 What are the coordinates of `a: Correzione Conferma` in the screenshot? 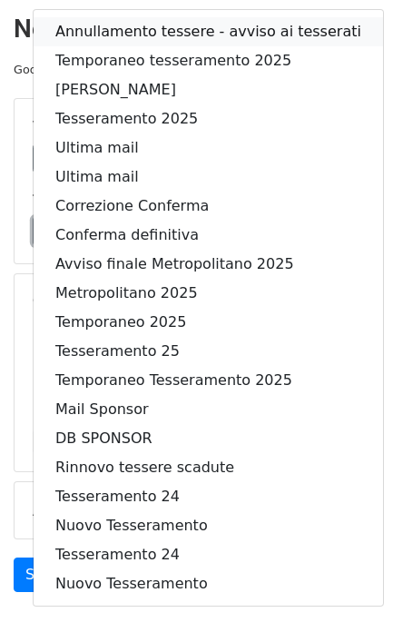 It's located at (208, 206).